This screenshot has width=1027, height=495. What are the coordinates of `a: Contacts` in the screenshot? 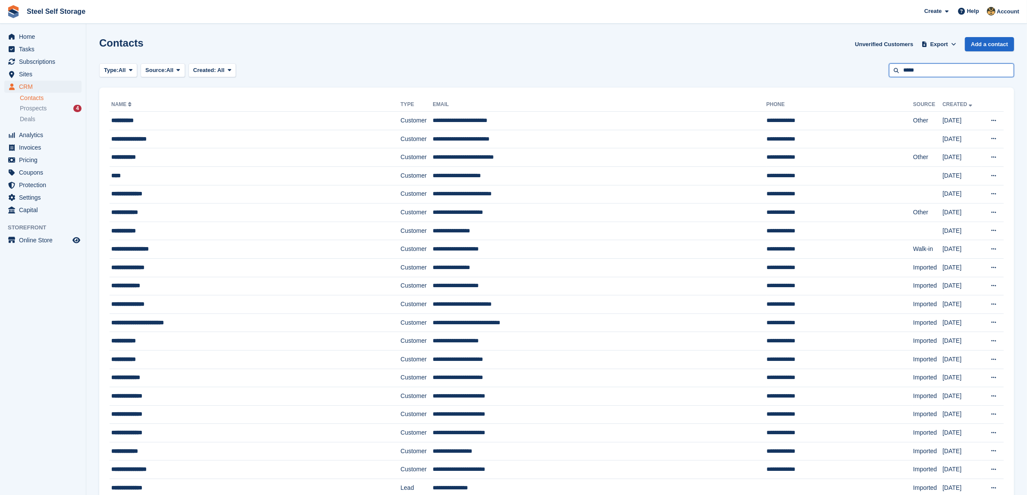 It's located at (50, 98).